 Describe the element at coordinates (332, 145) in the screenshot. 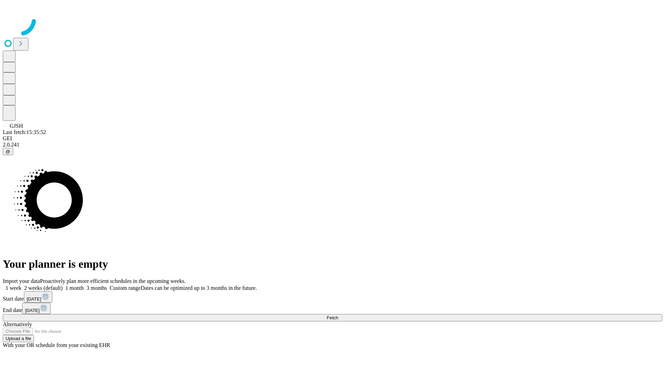

I see `div: 2.0.241` at that location.